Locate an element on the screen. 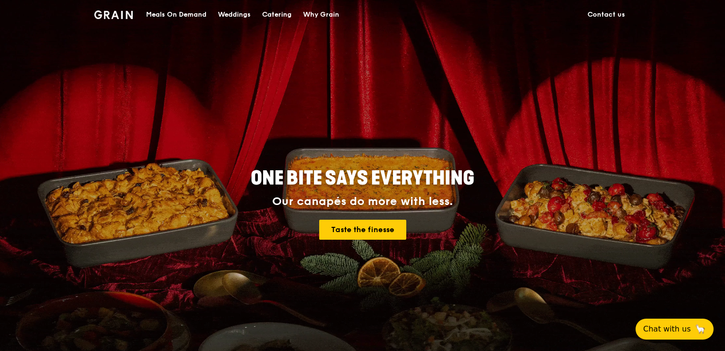  a: Taste the finesse is located at coordinates (363, 230).